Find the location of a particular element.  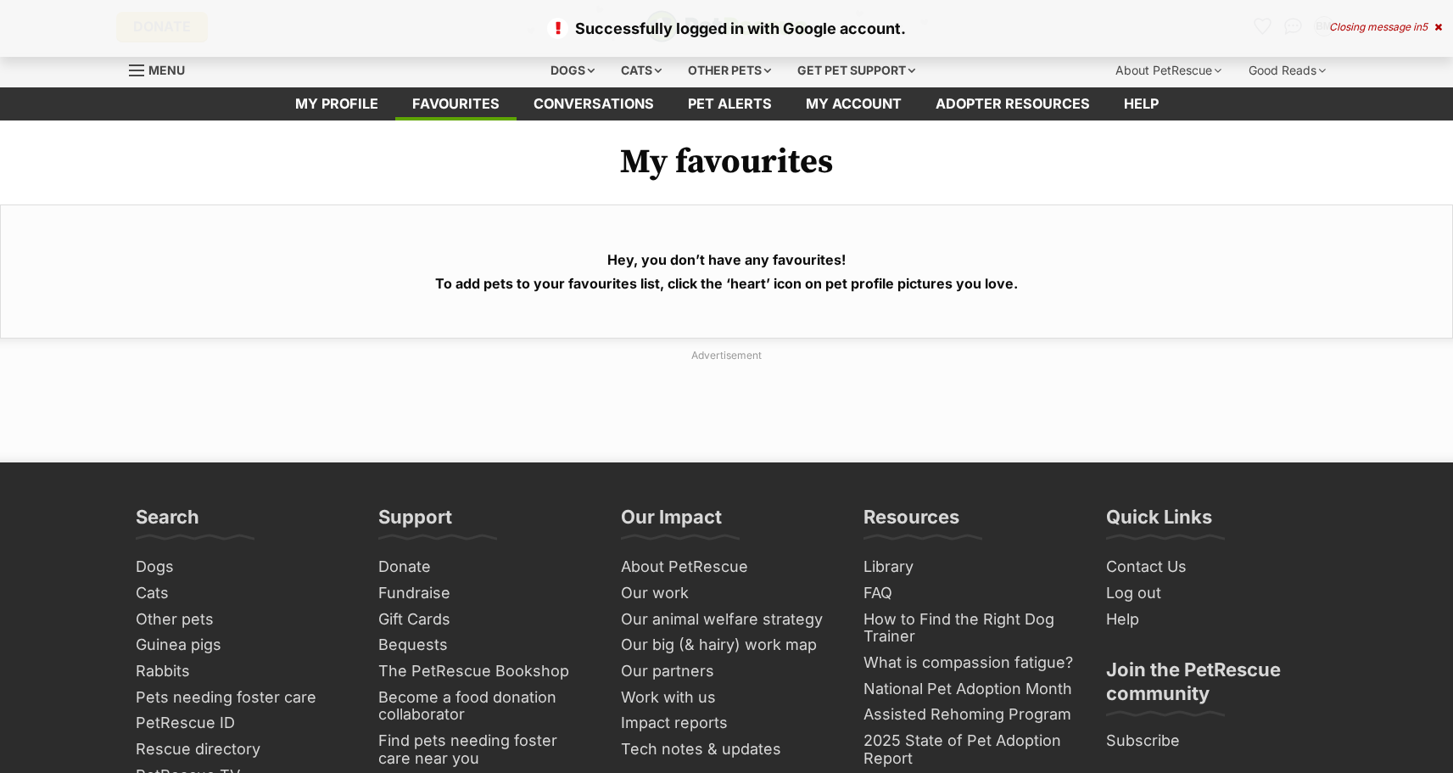

a: Find pets needing foster care near you is located at coordinates (484, 749).